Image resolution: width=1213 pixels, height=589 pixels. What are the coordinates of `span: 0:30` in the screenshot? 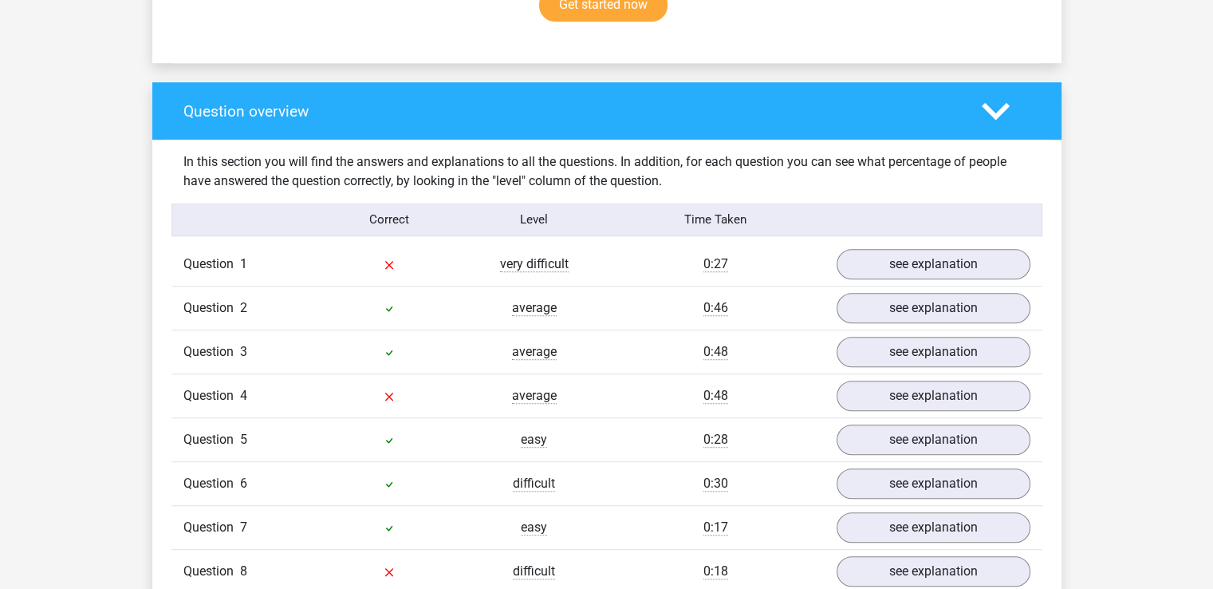 It's located at (715, 483).